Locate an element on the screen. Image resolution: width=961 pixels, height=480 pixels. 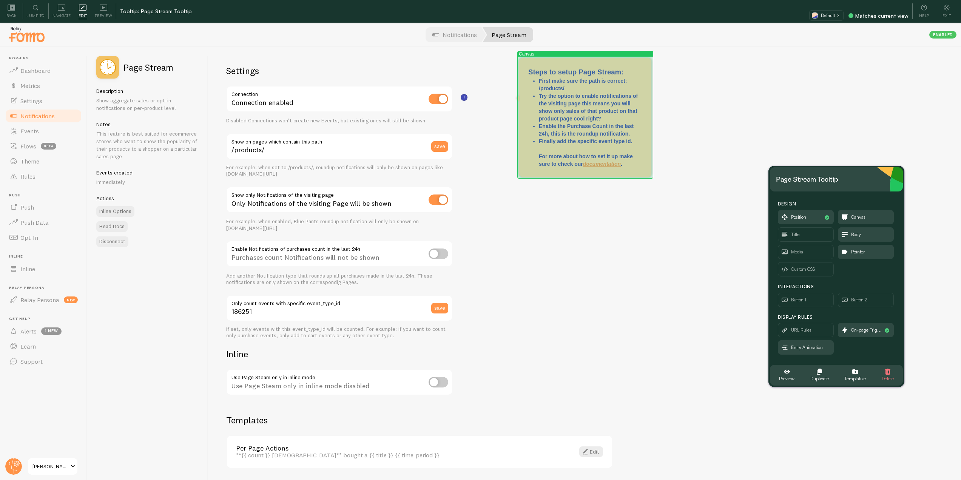
h2: Page Stream is located at coordinates (148, 67).